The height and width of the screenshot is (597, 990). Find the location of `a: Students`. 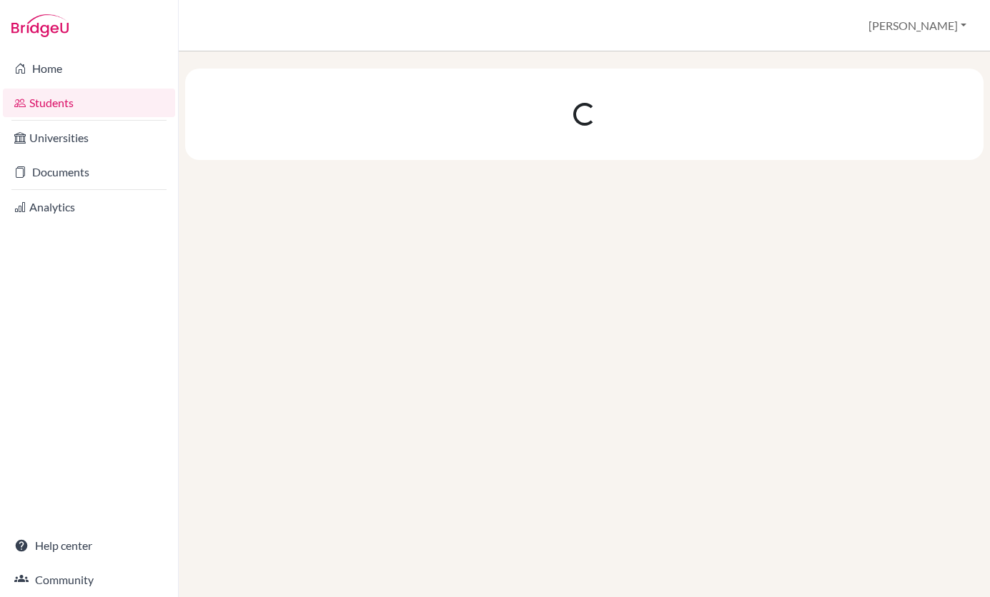

a: Students is located at coordinates (89, 103).